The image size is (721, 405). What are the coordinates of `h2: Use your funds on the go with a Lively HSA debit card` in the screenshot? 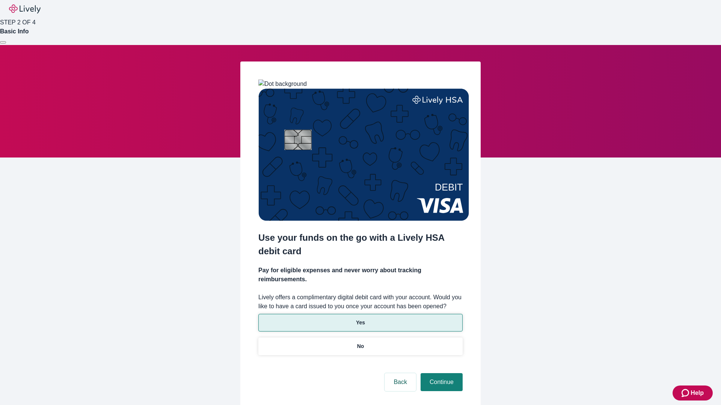 It's located at (360, 245).